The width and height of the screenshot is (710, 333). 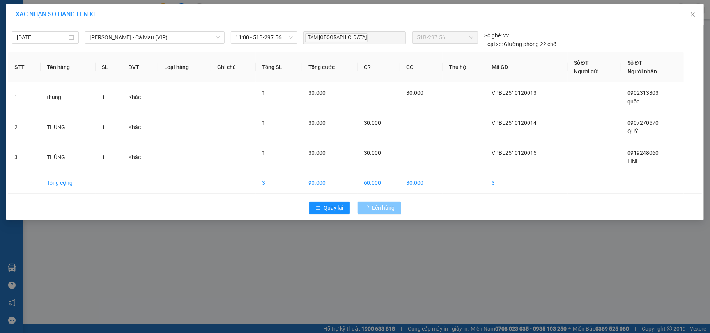 I want to click on span: Lên hàng, so click(x=384, y=208).